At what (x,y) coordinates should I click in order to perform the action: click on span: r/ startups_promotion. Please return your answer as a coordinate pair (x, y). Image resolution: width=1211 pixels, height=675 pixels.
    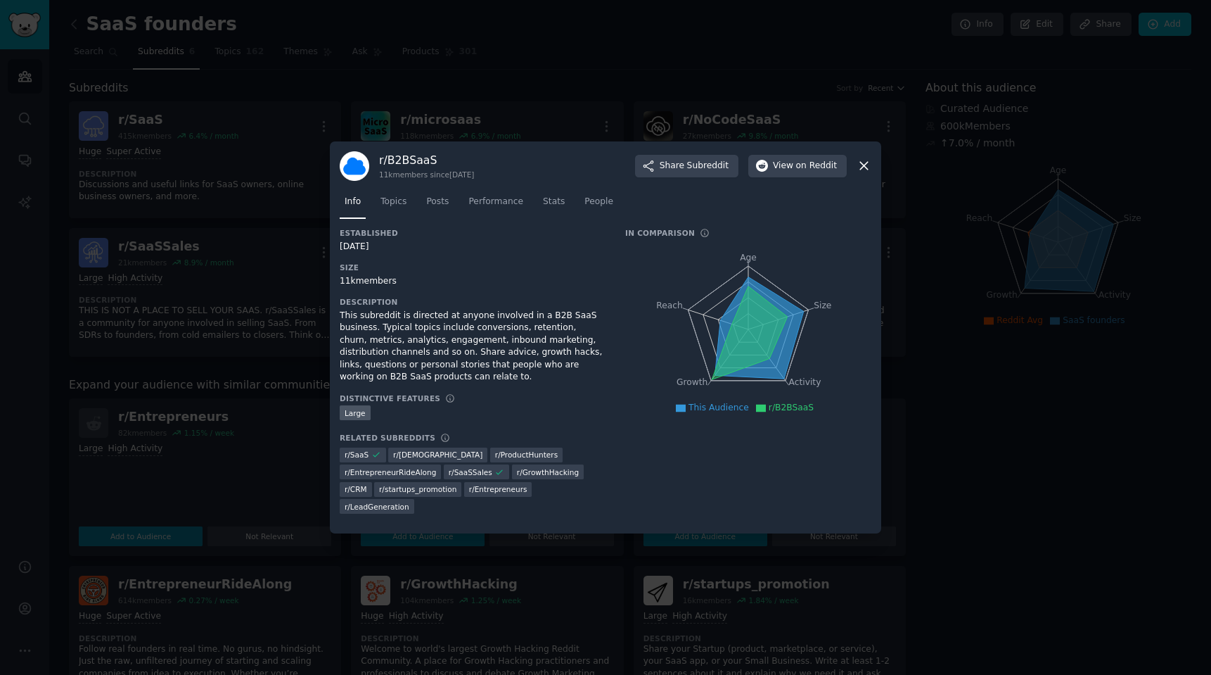
    Looking at the image, I should click on (418, 489).